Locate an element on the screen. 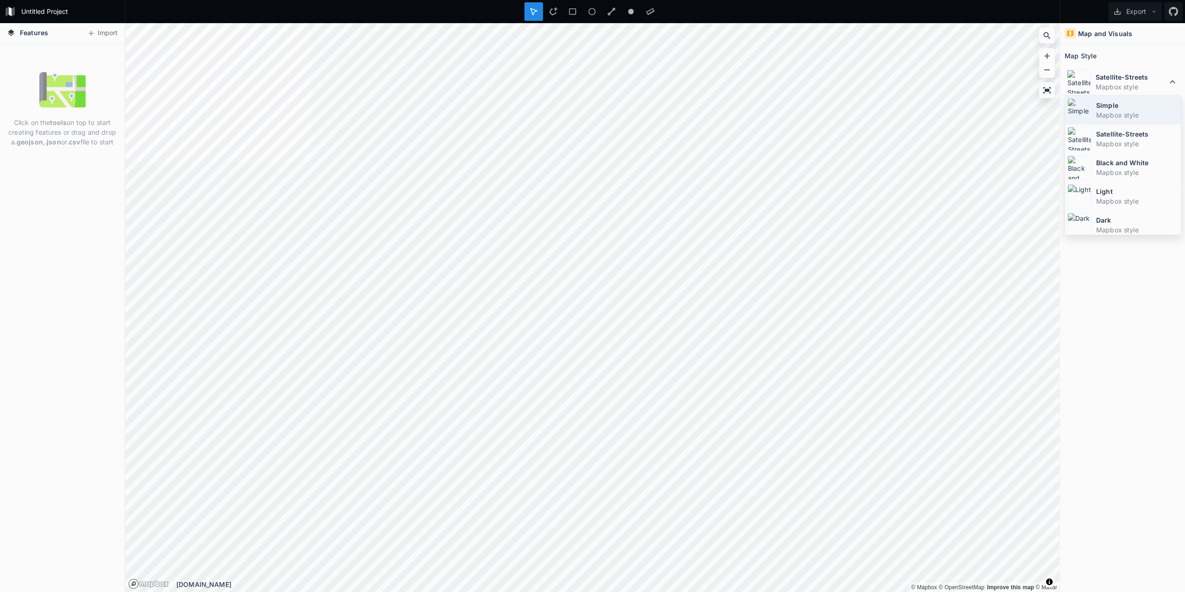  strong: tools is located at coordinates (58, 122).